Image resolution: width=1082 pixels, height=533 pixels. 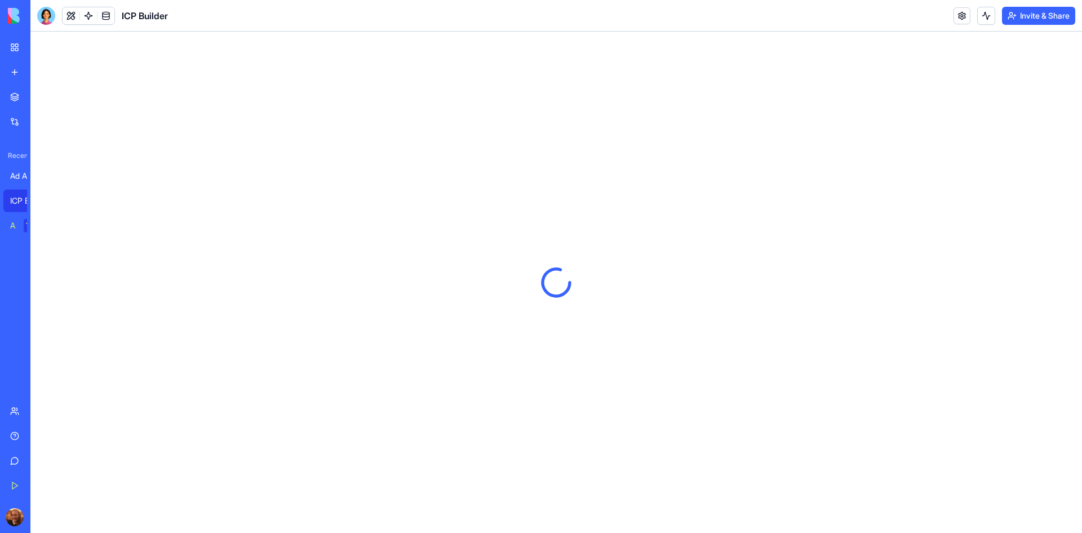 What do you see at coordinates (1039, 16) in the screenshot?
I see `button: Invite & Share` at bounding box center [1039, 16].